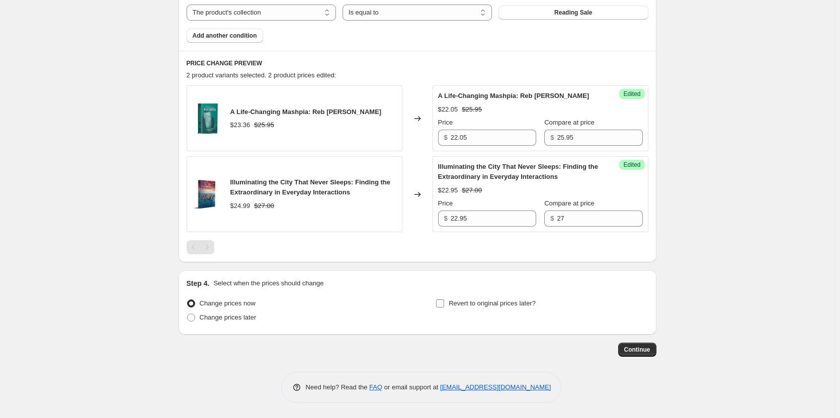 The height and width of the screenshot is (418, 840). I want to click on span: Continue, so click(637, 350).